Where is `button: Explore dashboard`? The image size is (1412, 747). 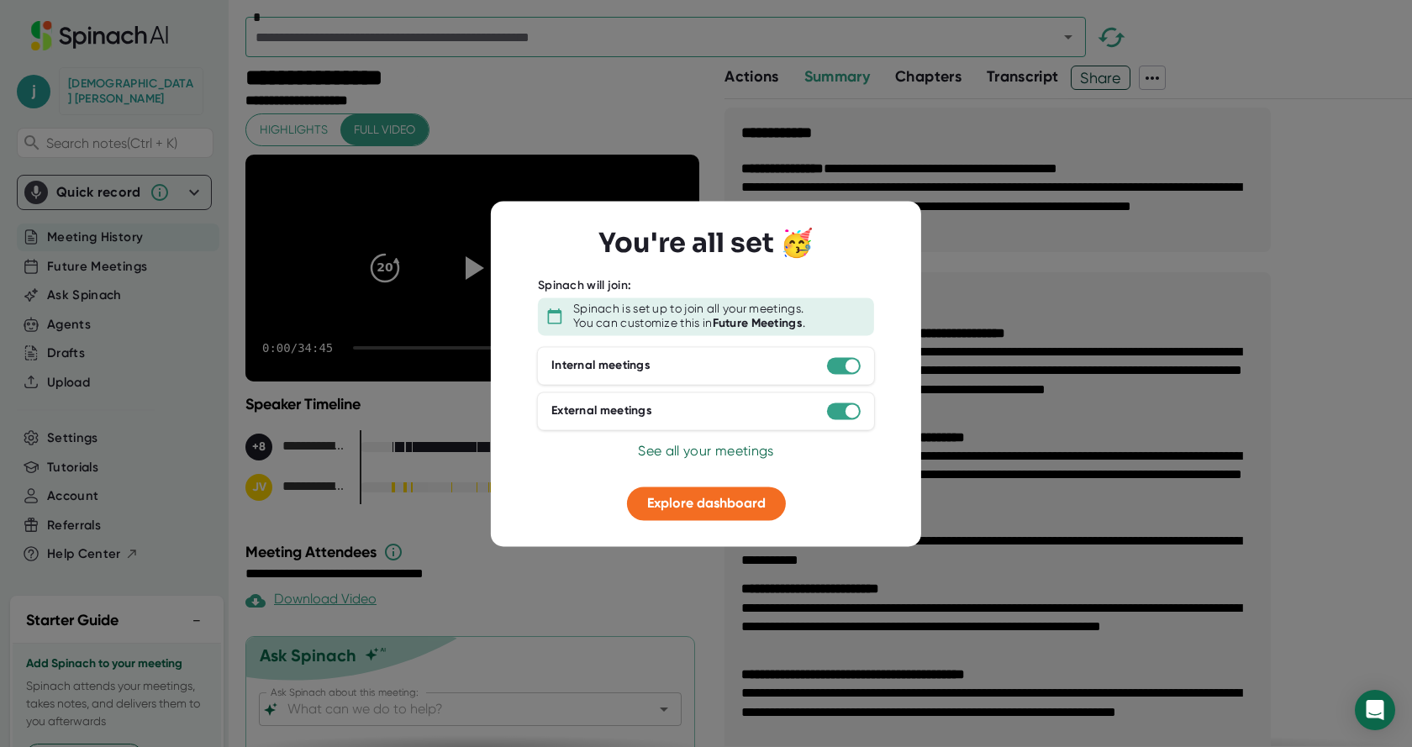
button: Explore dashboard is located at coordinates (706, 503).